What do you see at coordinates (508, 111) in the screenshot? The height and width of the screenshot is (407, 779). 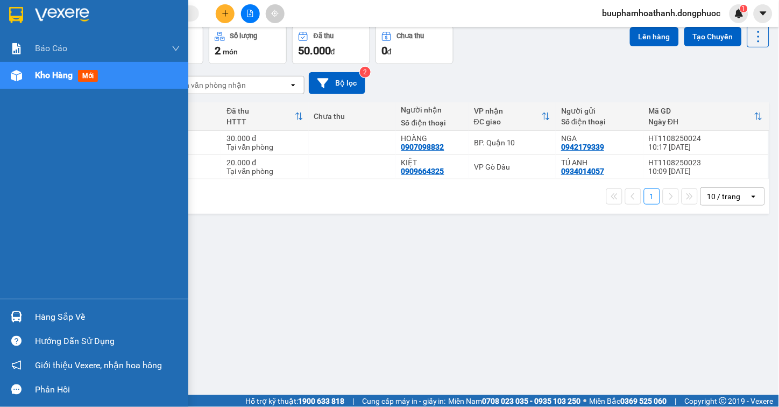 I see `div: VP nhận` at bounding box center [508, 111].